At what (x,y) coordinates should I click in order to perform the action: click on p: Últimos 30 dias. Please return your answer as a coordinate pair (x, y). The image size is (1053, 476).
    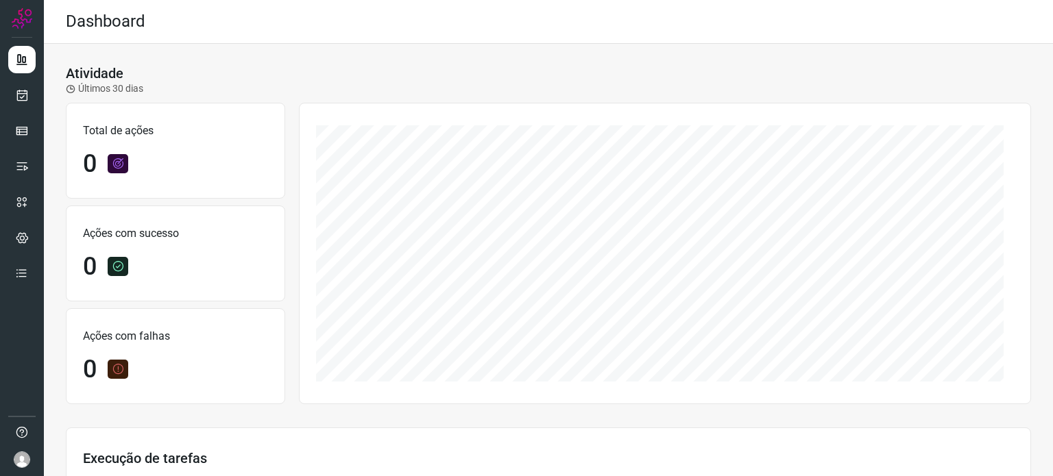
    Looking at the image, I should click on (104, 88).